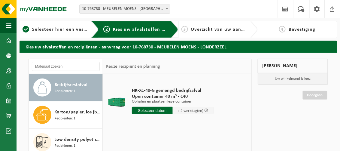  What do you see at coordinates (78, 139) in the screenshot?
I see `span: Low density polyethyleen (LDPE) folie, los, gekleurd` at bounding box center [78, 139].